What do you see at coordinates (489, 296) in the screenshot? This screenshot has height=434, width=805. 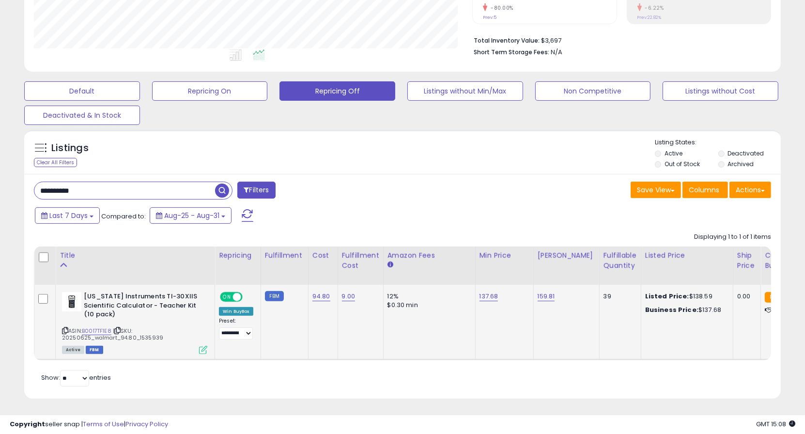 I see `a: 137.68` at bounding box center [489, 296].